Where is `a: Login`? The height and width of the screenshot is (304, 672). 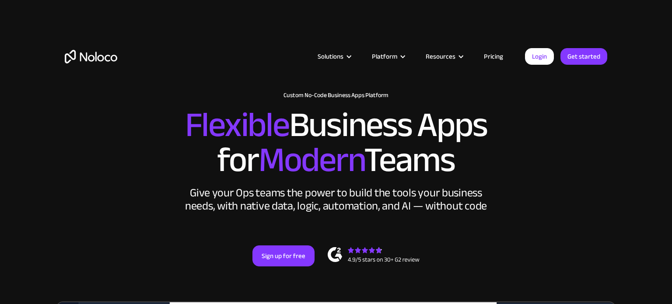
a: Login is located at coordinates (539, 56).